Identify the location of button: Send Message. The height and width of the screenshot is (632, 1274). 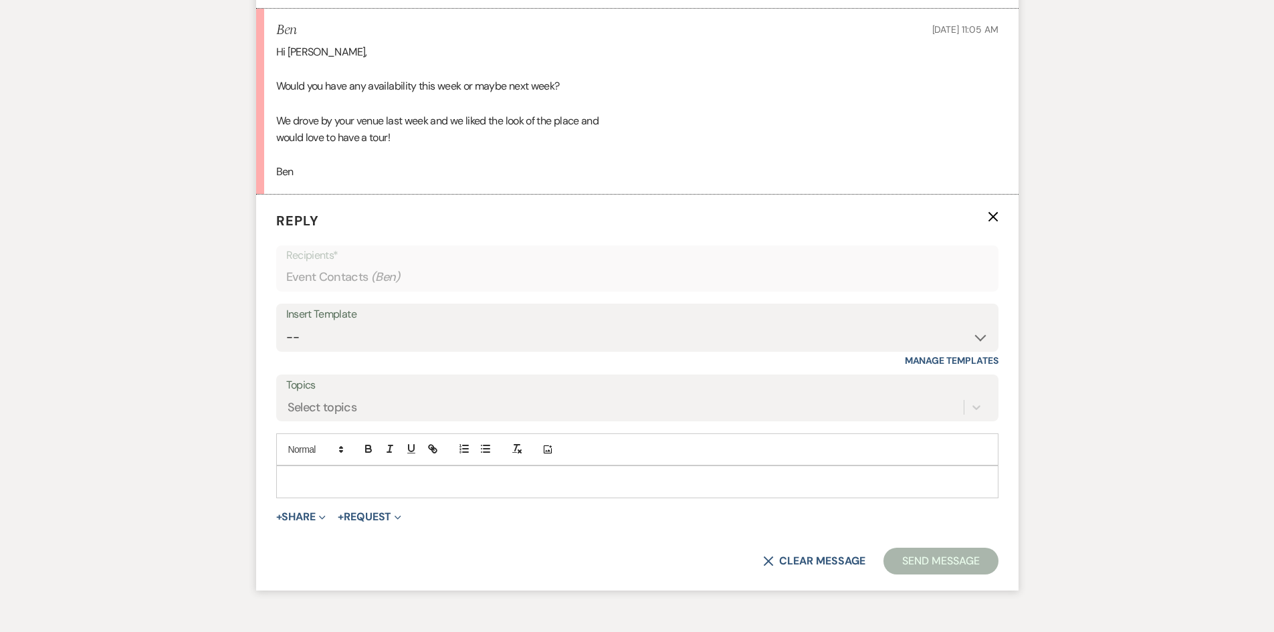
(940, 561).